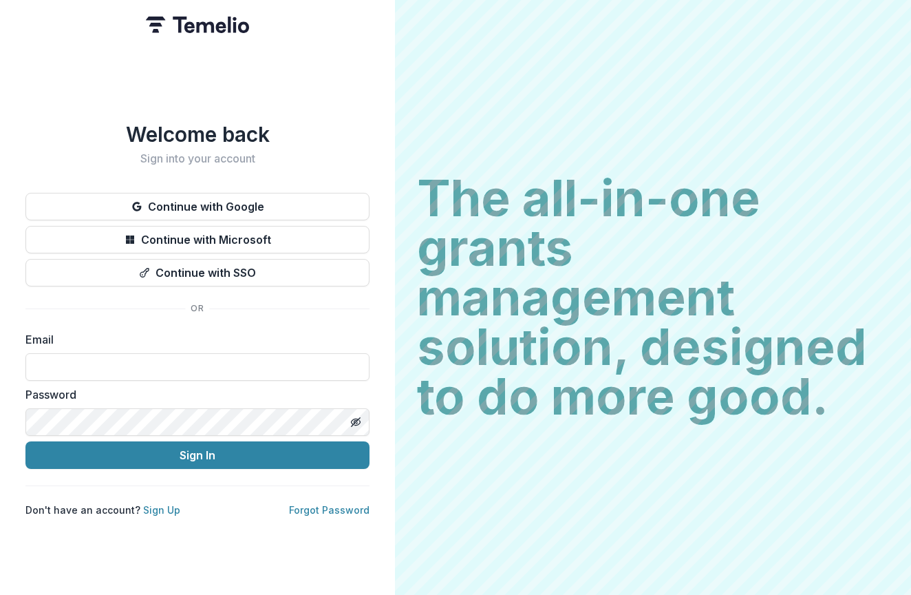 Image resolution: width=911 pixels, height=595 pixels. I want to click on label: Password, so click(193, 394).